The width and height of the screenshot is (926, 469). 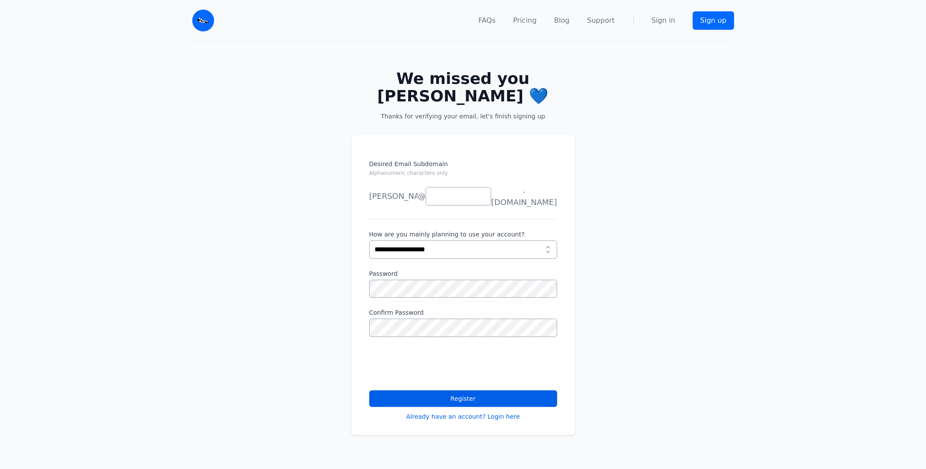 What do you see at coordinates (487, 21) in the screenshot?
I see `a: FAQs` at bounding box center [487, 21].